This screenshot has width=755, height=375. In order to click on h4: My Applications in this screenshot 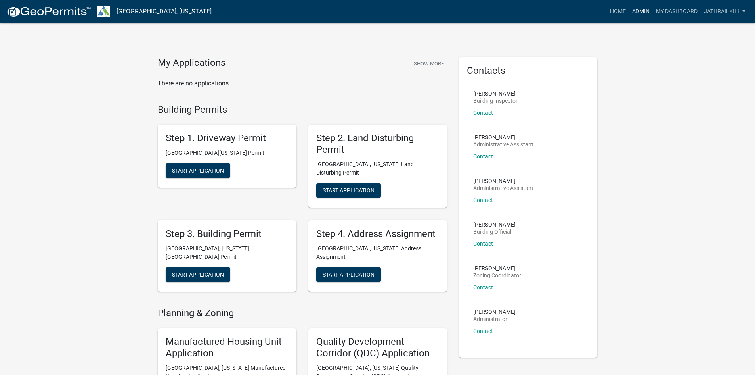, I will do `click(191, 63)`.